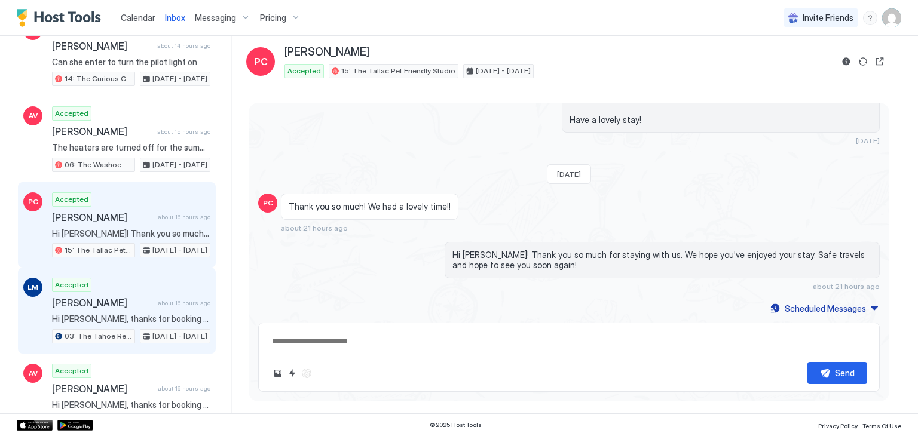 This screenshot has height=436, width=918. What do you see at coordinates (871, 18) in the screenshot?
I see `div: menu` at bounding box center [871, 18].